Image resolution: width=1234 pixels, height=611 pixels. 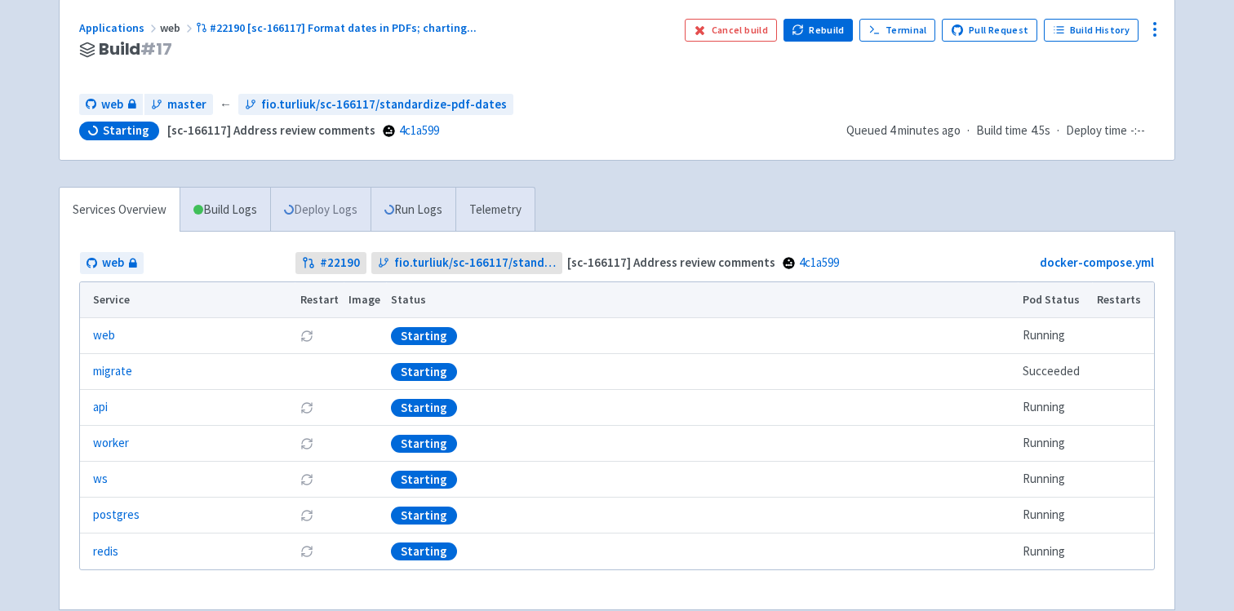 I want to click on a: worker, so click(x=111, y=443).